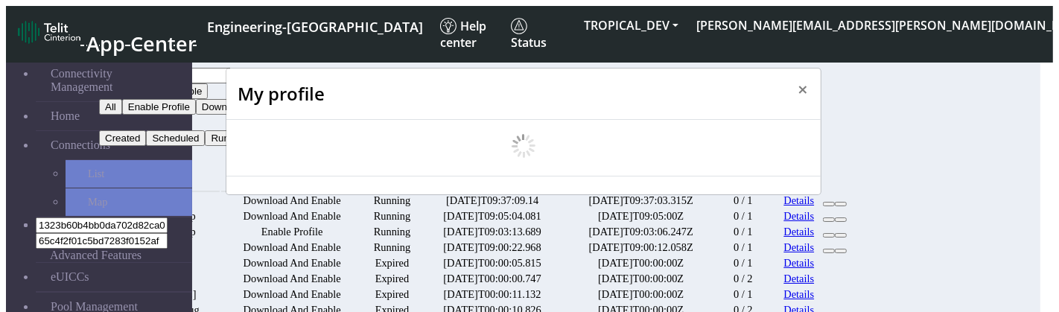 The height and width of the screenshot is (312, 1059). Describe the element at coordinates (524, 146) in the screenshot. I see `img: loading.gif` at that location.